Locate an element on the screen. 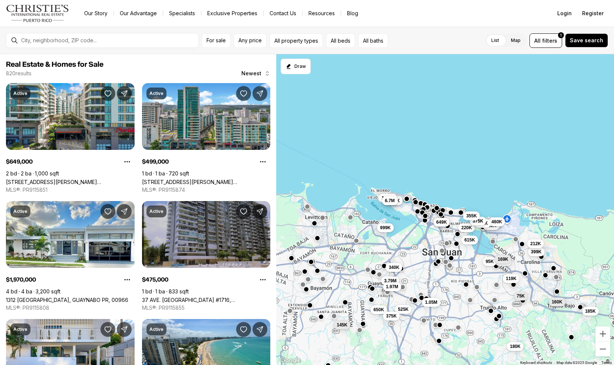 The height and width of the screenshot is (365, 614). span: 625K is located at coordinates (491, 225).